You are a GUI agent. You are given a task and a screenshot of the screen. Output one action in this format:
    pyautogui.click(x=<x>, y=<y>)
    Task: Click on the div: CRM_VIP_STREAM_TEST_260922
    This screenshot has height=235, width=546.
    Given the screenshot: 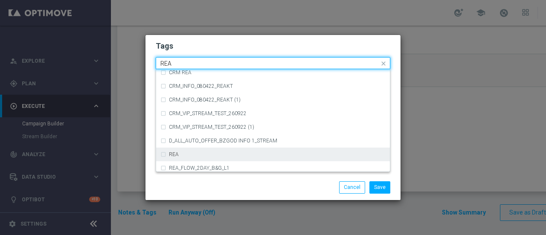 What is the action you would take?
    pyautogui.click(x=273, y=113)
    